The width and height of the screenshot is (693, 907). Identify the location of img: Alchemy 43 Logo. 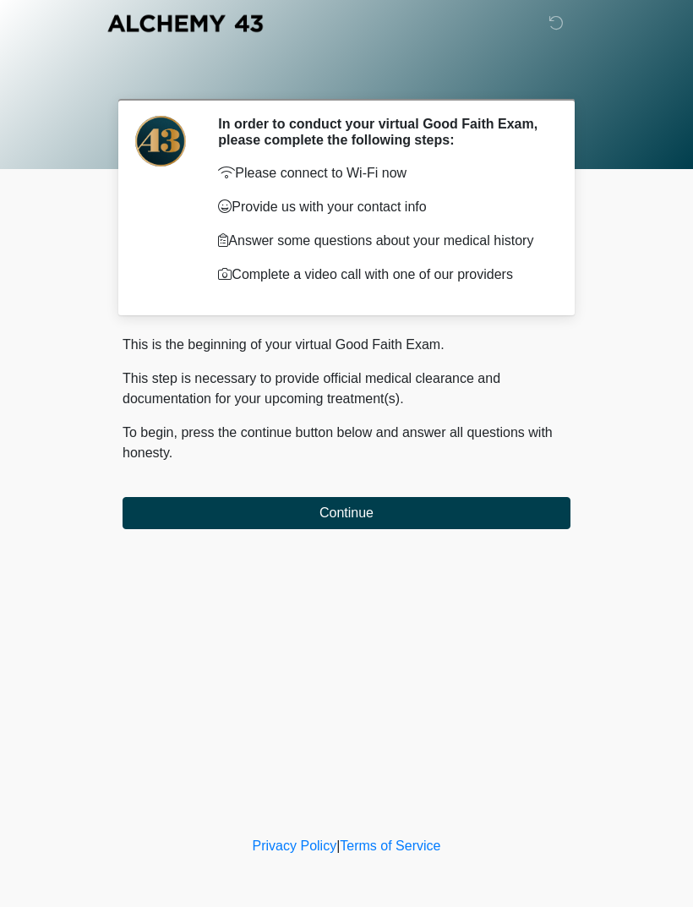
(185, 23).